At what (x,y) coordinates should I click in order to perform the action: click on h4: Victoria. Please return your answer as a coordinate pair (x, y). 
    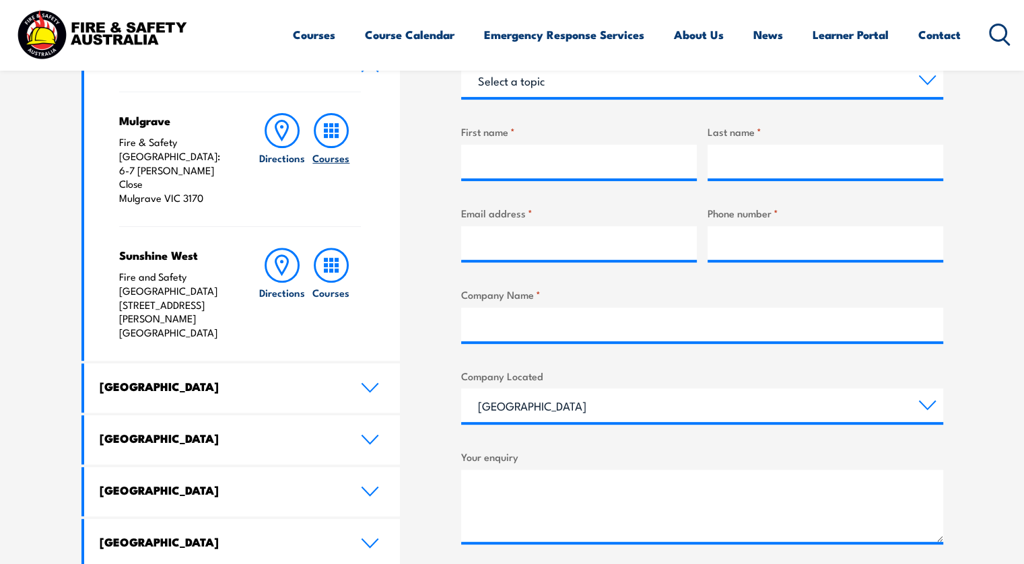
    Looking at the image, I should click on (220, 65).